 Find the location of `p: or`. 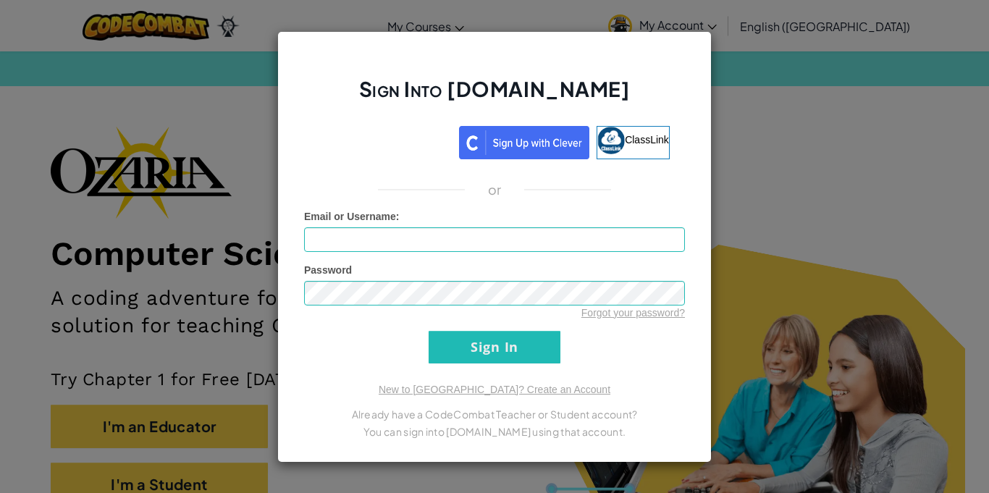

p: or is located at coordinates (495, 190).